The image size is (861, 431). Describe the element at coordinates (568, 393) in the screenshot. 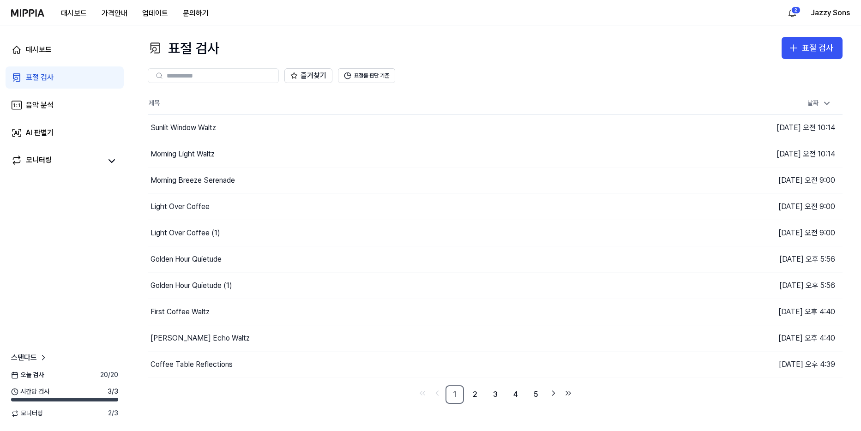

I see `a: Go to last page` at that location.